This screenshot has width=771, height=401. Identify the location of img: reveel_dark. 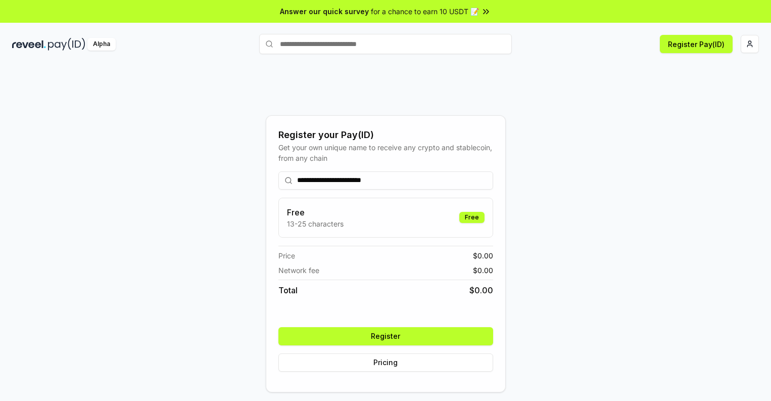
(29, 44).